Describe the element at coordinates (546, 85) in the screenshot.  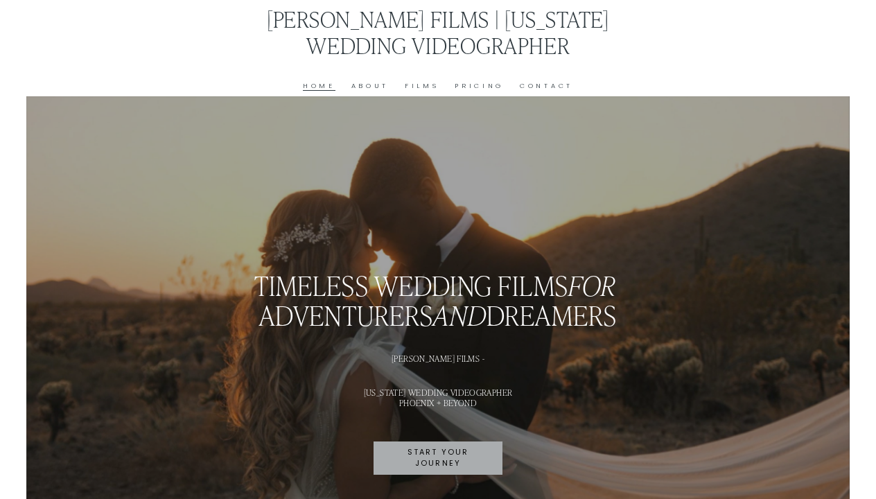
I see `a: Contact` at that location.